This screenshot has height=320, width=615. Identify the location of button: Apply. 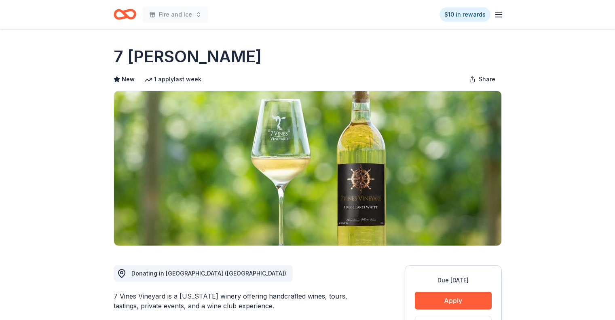
(453, 300).